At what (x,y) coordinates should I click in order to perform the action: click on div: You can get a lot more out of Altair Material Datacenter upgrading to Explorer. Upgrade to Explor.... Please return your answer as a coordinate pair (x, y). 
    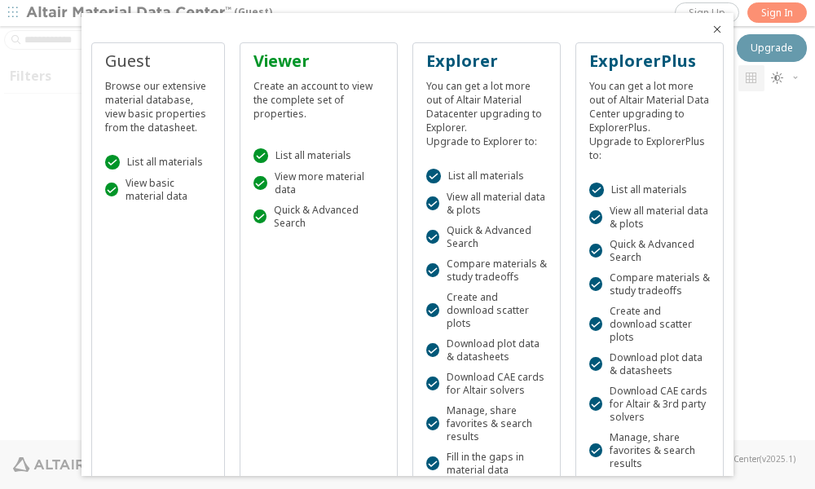
    Looking at the image, I should click on (487, 110).